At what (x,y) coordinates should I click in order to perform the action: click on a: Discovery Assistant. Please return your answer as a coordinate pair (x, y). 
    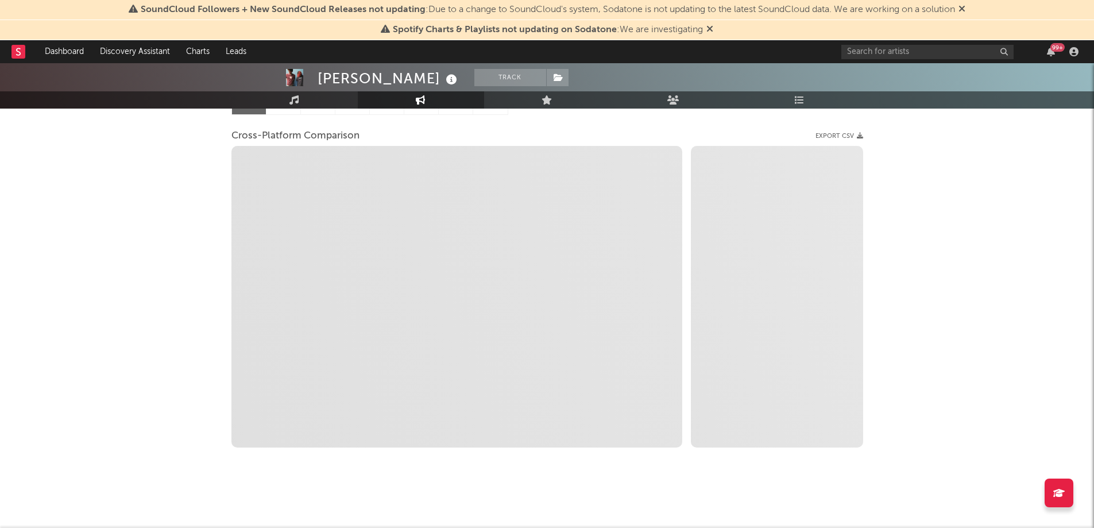
    Looking at the image, I should click on (135, 52).